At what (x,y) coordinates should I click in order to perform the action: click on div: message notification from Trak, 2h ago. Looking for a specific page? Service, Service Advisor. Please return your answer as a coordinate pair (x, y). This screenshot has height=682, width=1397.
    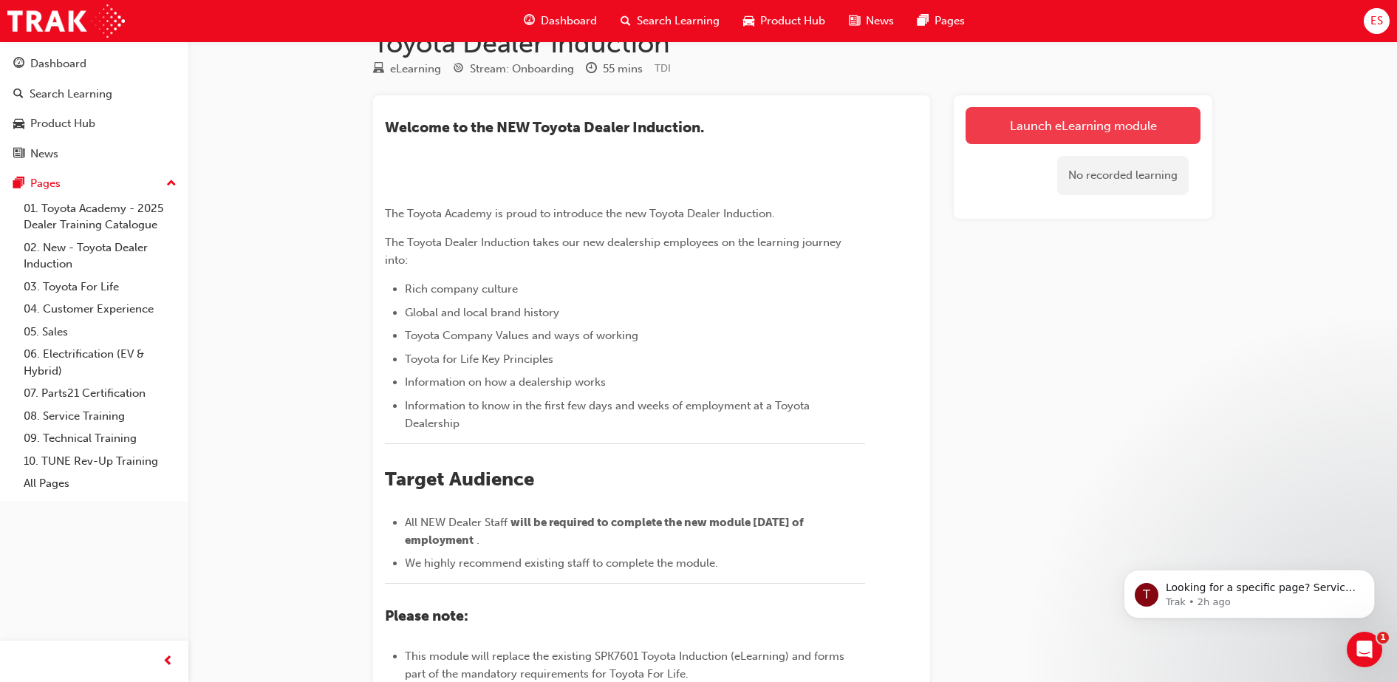
    Looking at the image, I should click on (148, 55).